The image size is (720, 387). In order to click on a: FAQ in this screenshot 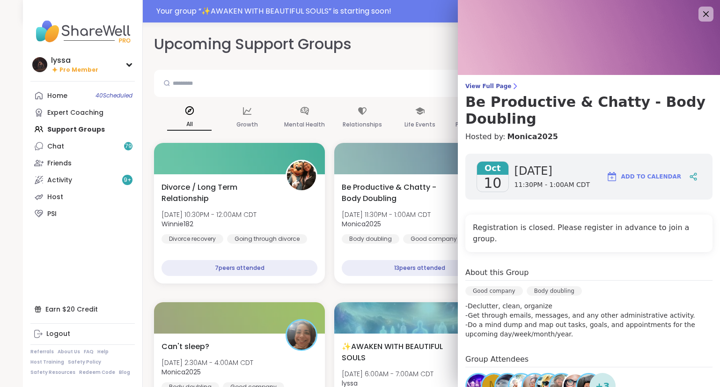, I will do `click(89, 352)`.